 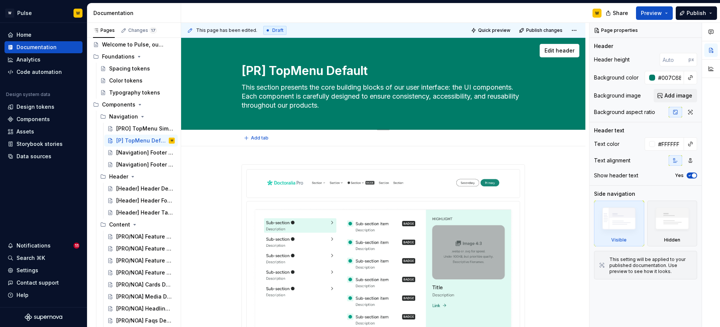 What do you see at coordinates (44, 13) in the screenshot?
I see `button: WPulseW` at bounding box center [44, 13].